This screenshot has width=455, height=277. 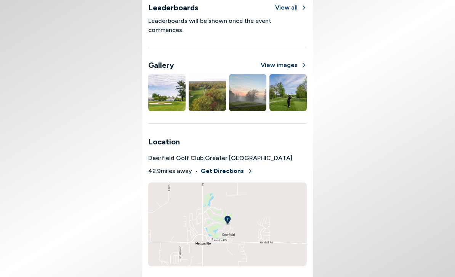 What do you see at coordinates (227, 171) in the screenshot?
I see `a: Get Directions` at bounding box center [227, 171].